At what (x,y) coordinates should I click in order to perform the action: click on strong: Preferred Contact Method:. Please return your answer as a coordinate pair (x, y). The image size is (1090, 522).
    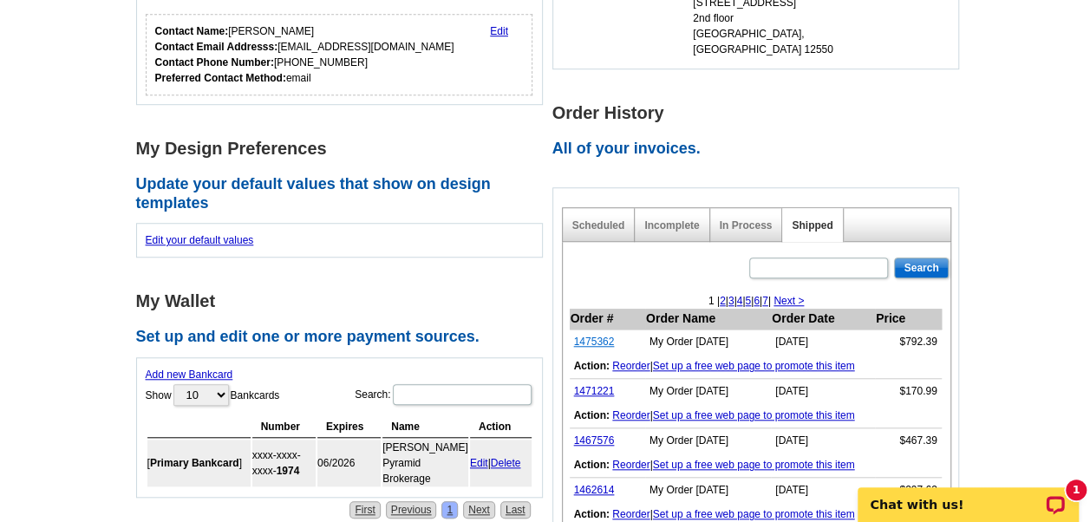
    Looking at the image, I should click on (220, 78).